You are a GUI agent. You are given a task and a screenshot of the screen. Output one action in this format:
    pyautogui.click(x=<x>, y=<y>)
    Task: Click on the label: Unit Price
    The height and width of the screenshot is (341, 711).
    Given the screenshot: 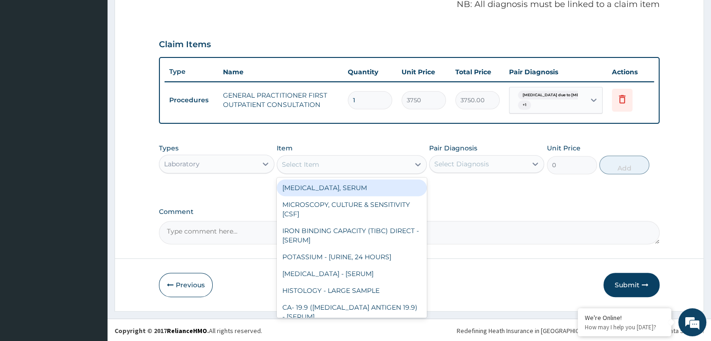 What is the action you would take?
    pyautogui.click(x=564, y=148)
    